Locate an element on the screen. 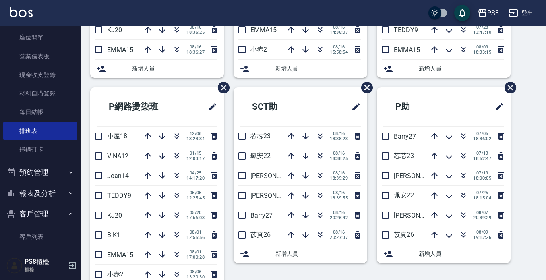 The image size is (546, 280). button: save is located at coordinates (463, 13).